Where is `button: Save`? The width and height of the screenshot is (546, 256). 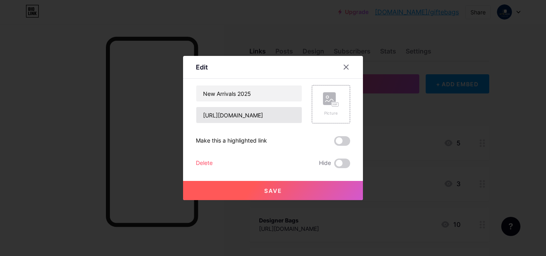
button: Save is located at coordinates (273, 191).